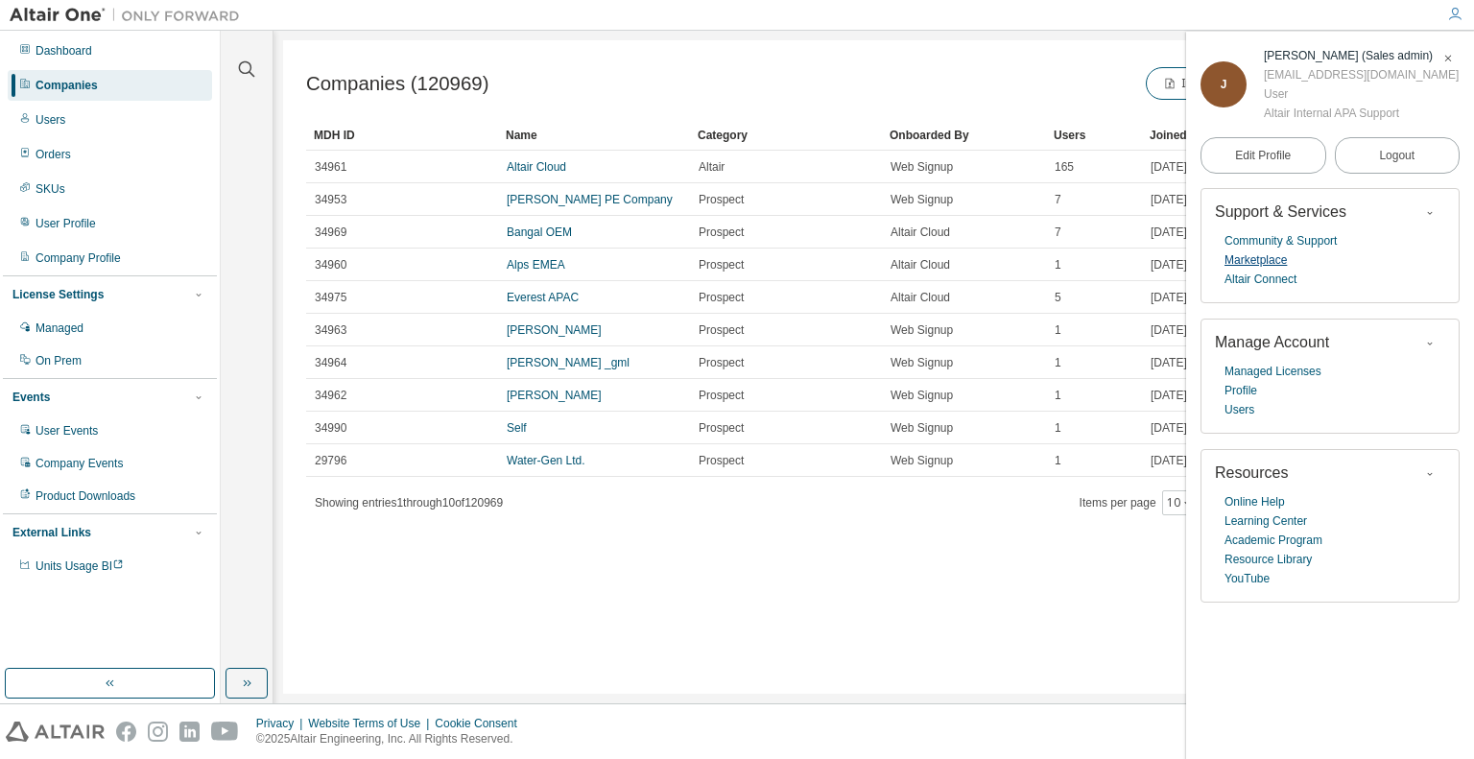  What do you see at coordinates (66, 431) in the screenshot?
I see `div: User Events` at bounding box center [66, 431].